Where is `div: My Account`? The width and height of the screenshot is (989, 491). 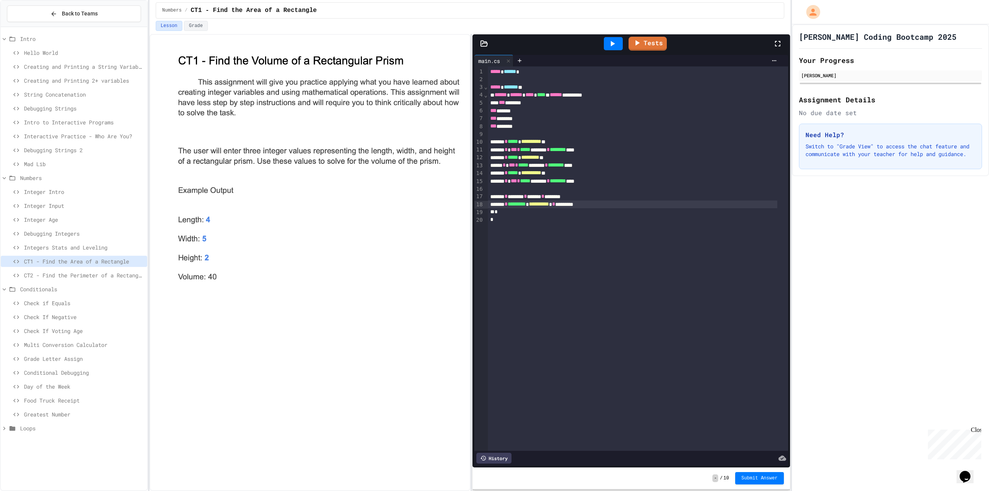 div: My Account is located at coordinates (810, 12).